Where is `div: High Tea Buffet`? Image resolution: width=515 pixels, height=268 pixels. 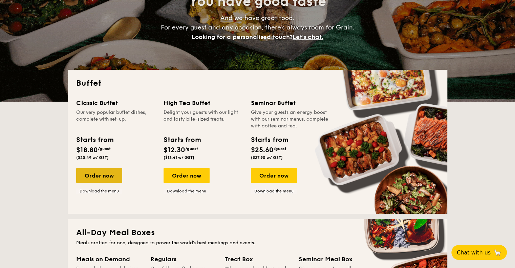 div: High Tea Buffet is located at coordinates (203, 103).